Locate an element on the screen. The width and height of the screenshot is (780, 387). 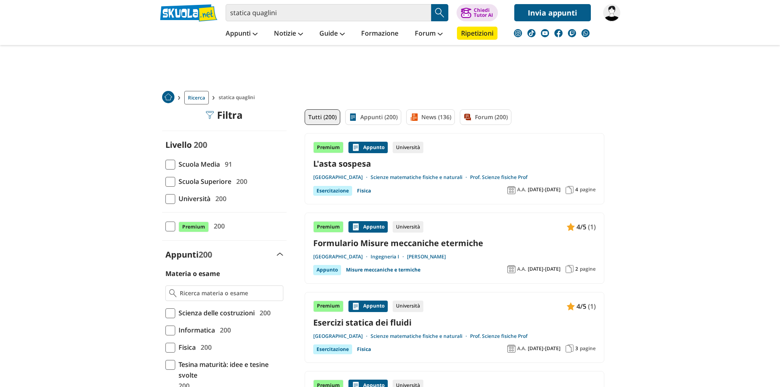
a: Appunti (200) is located at coordinates (373, 117).